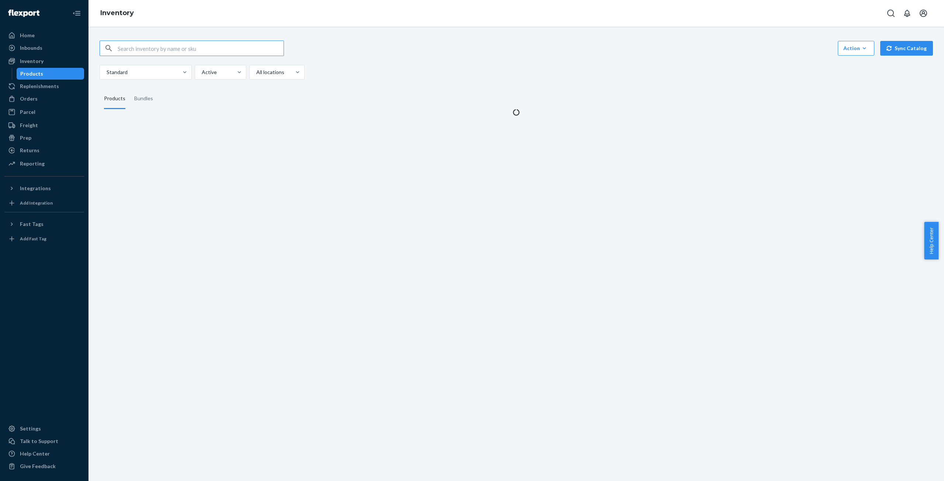 This screenshot has height=481, width=944. What do you see at coordinates (29, 125) in the screenshot?
I see `div: Freight` at bounding box center [29, 125].